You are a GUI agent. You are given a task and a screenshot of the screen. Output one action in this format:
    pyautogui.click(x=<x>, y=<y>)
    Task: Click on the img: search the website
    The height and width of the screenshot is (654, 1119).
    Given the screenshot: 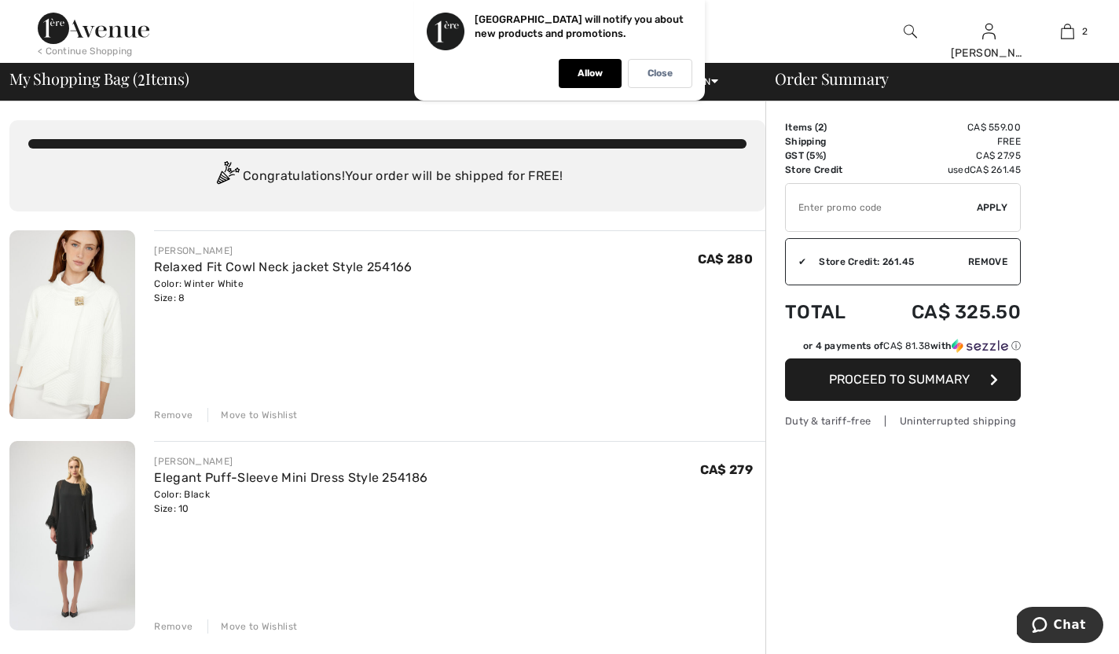 What is the action you would take?
    pyautogui.click(x=910, y=31)
    